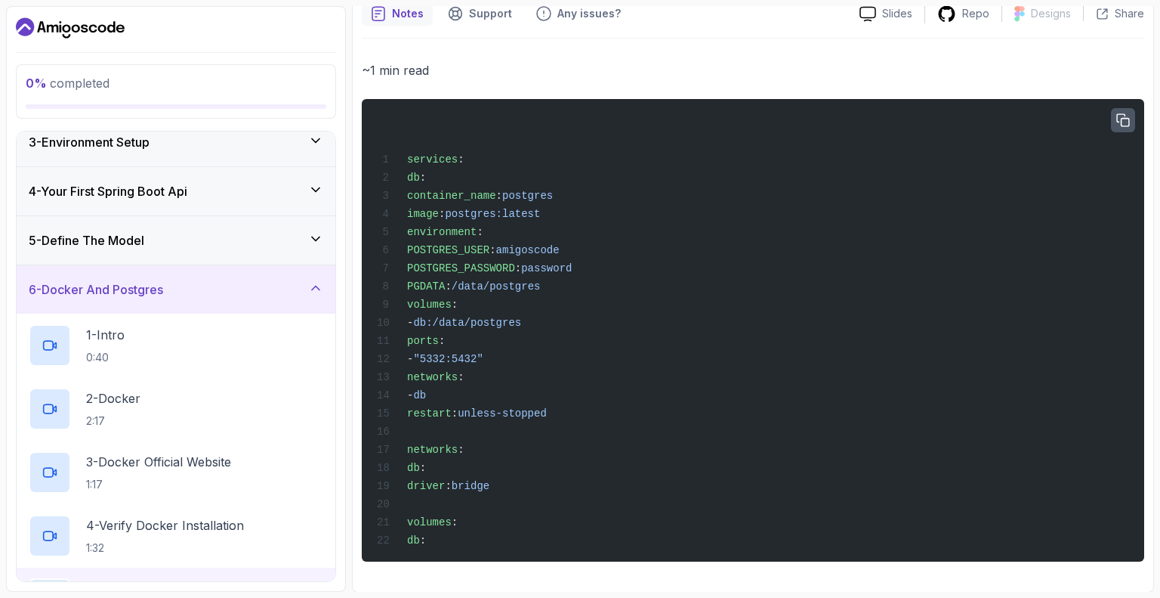 The width and height of the screenshot is (1160, 598). I want to click on span: password, so click(546, 268).